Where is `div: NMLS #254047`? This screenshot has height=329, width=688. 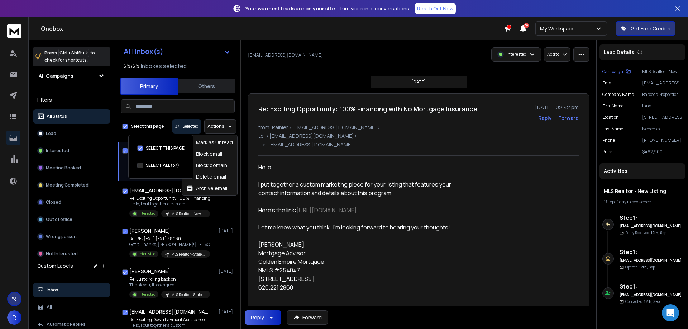
div: NMLS #254047 is located at coordinates (363, 271).